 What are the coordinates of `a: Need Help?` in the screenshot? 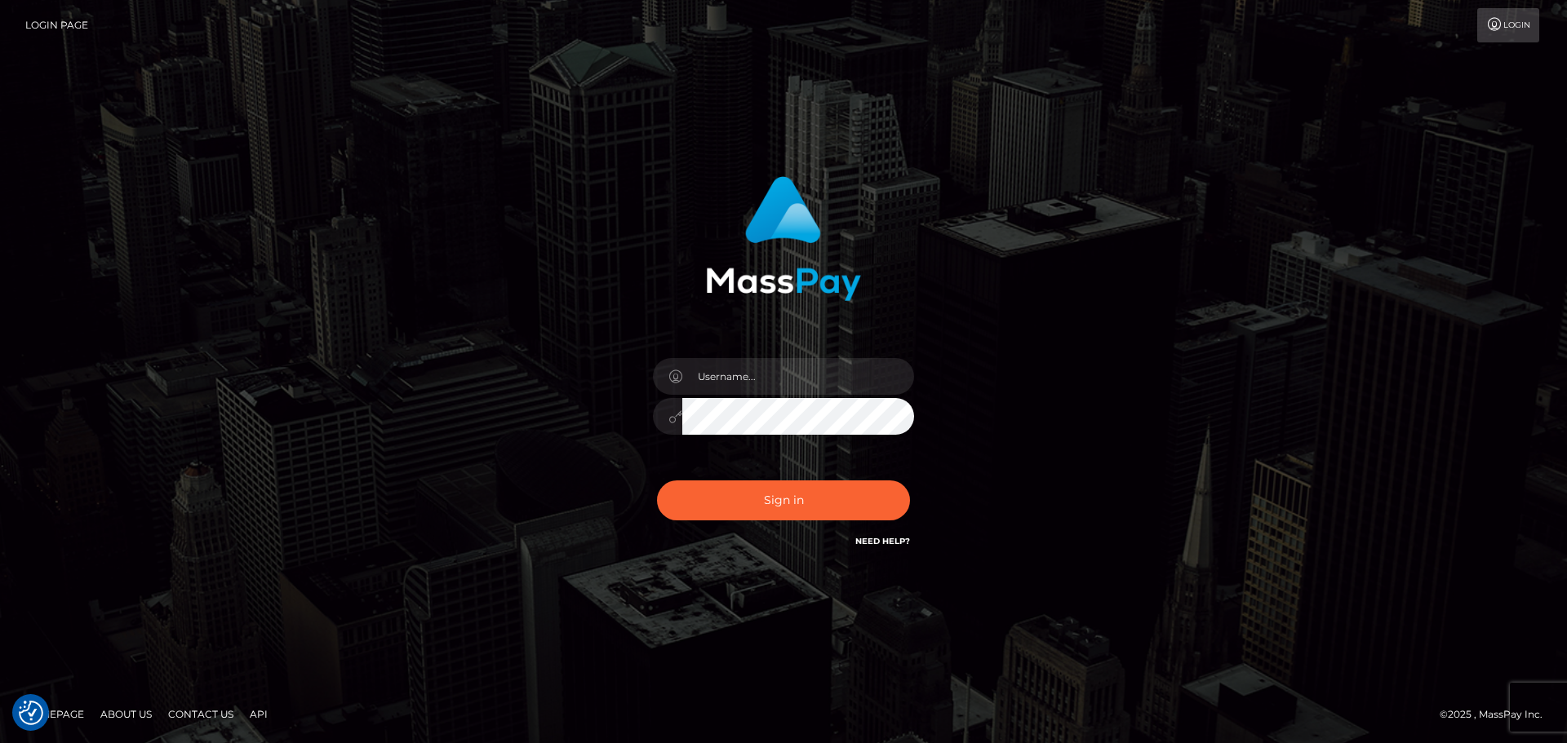 It's located at (882, 541).